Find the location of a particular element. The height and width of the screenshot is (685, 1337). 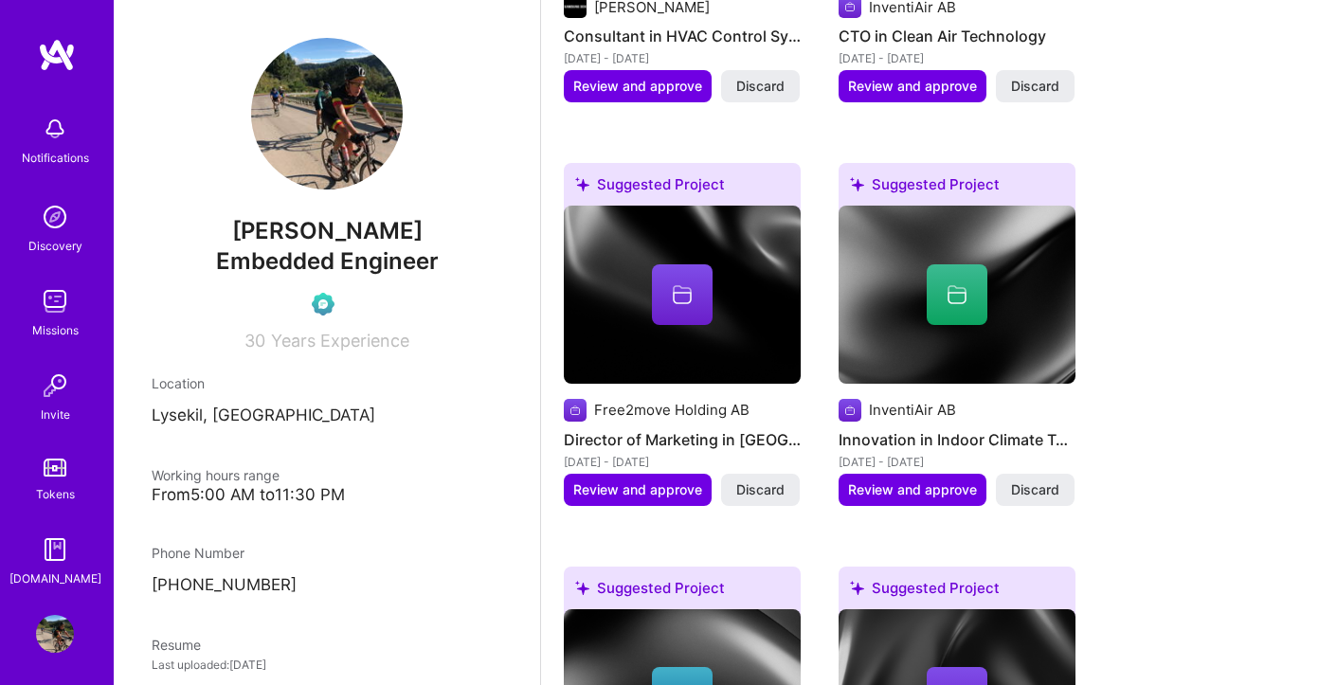

img: tokens is located at coordinates (55, 467).